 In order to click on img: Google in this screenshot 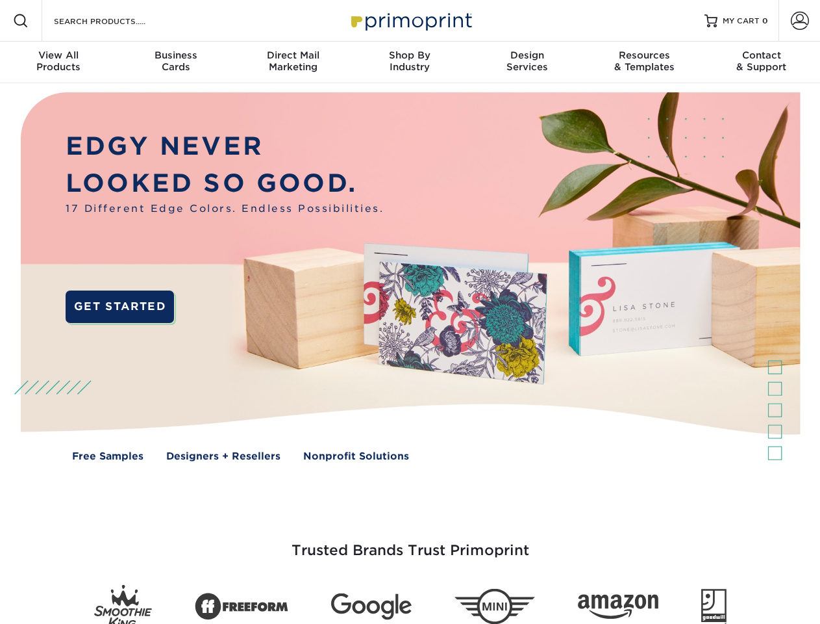, I will do `click(372, 606)`.